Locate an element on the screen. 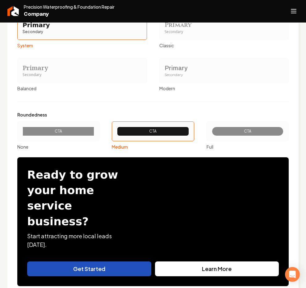 This screenshot has height=288, width=306. span: Precision Waterproofing & Foundation Repair is located at coordinates (69, 7).